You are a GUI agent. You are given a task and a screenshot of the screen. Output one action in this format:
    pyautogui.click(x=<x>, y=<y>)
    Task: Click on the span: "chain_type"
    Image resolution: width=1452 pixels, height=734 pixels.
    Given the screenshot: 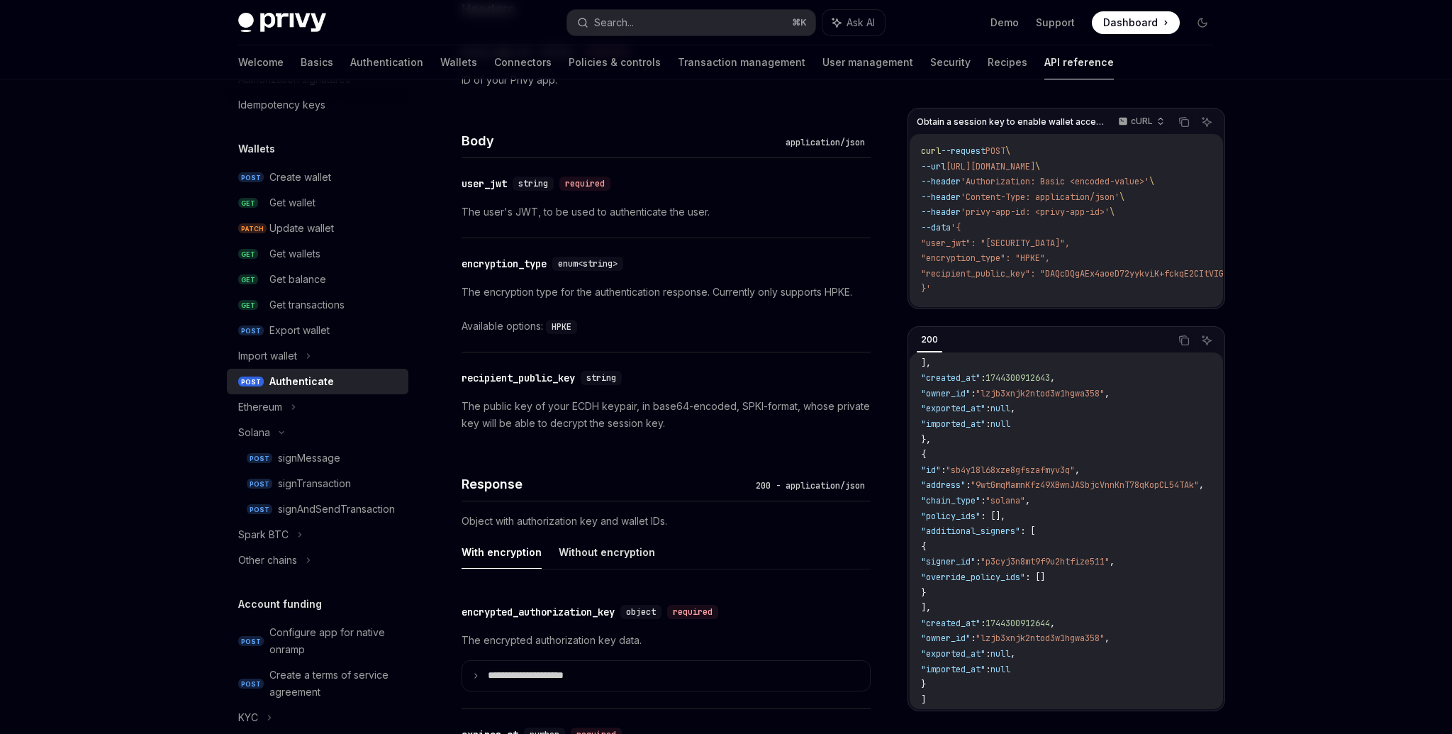 What is the action you would take?
    pyautogui.click(x=951, y=500)
    